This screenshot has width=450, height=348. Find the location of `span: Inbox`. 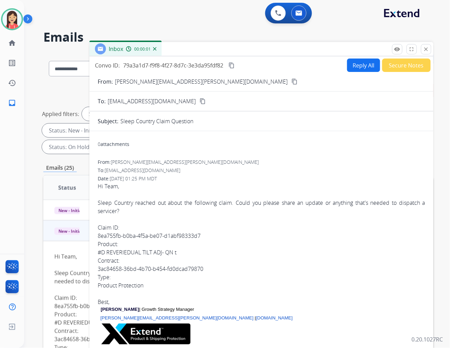

span: Inbox is located at coordinates (116, 49).